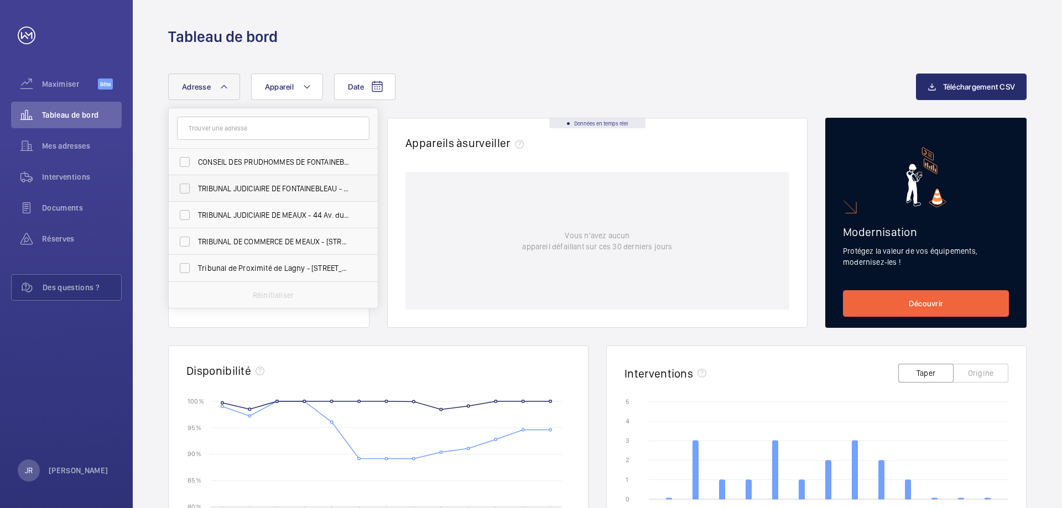  I want to click on font: Réserves, so click(58, 239).